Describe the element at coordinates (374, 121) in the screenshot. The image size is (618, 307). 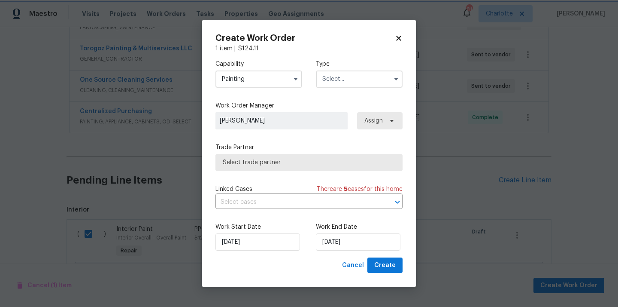
I see `span: Assign` at that location.